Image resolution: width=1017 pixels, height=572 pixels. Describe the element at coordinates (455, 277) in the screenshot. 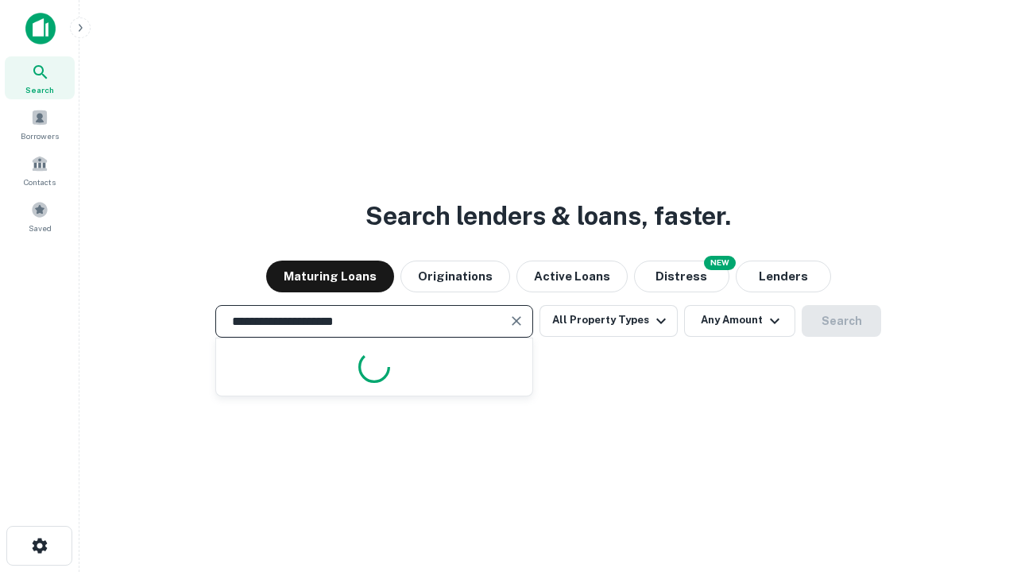

I see `button: Originations` at that location.